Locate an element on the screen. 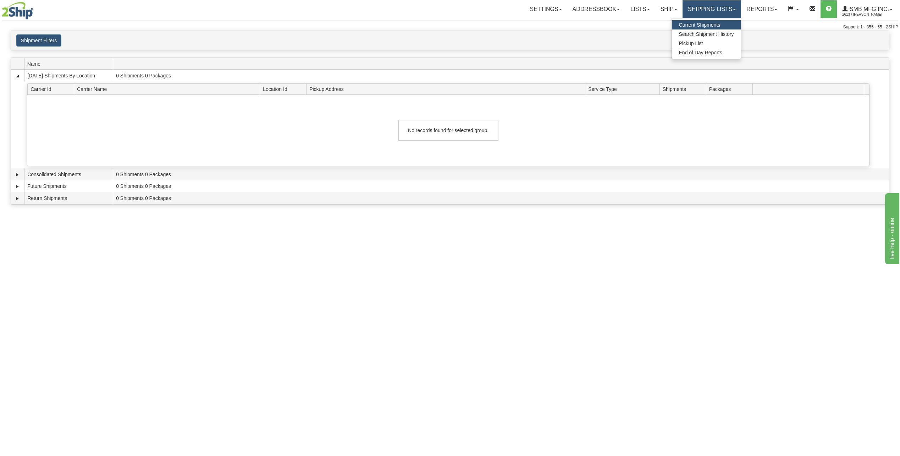 The image size is (900, 456). td: Consolidated Shipments is located at coordinates (68, 174).